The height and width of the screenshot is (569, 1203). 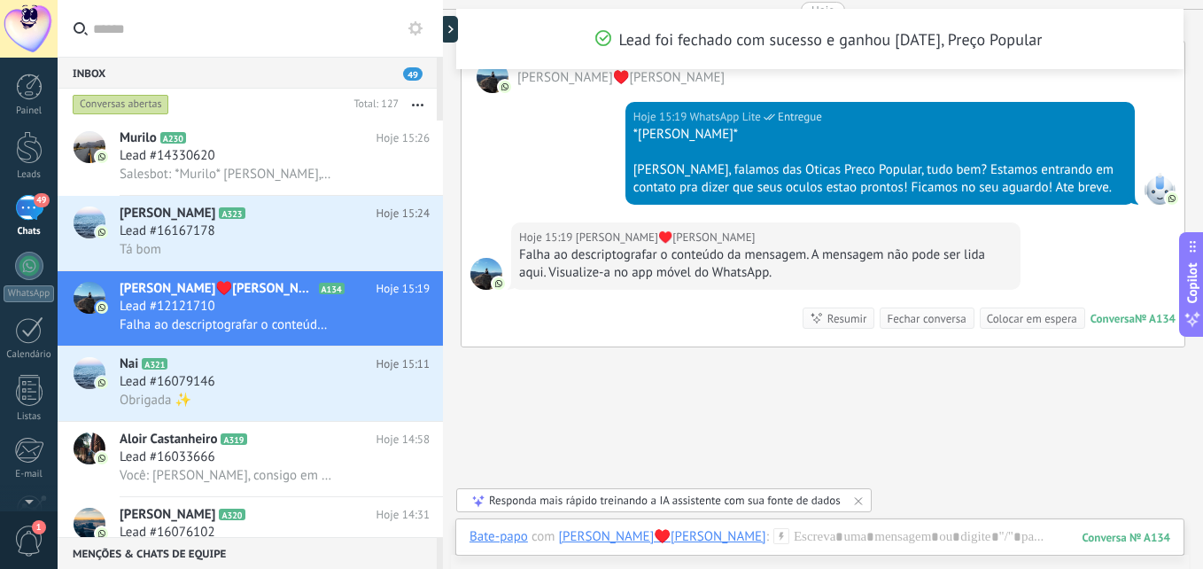 I want to click on span: Falha ao descriptografar o conteúdo da mensagem. A mensagem não pode ser lida aqui. Visualize-a n..., so click(x=226, y=324).